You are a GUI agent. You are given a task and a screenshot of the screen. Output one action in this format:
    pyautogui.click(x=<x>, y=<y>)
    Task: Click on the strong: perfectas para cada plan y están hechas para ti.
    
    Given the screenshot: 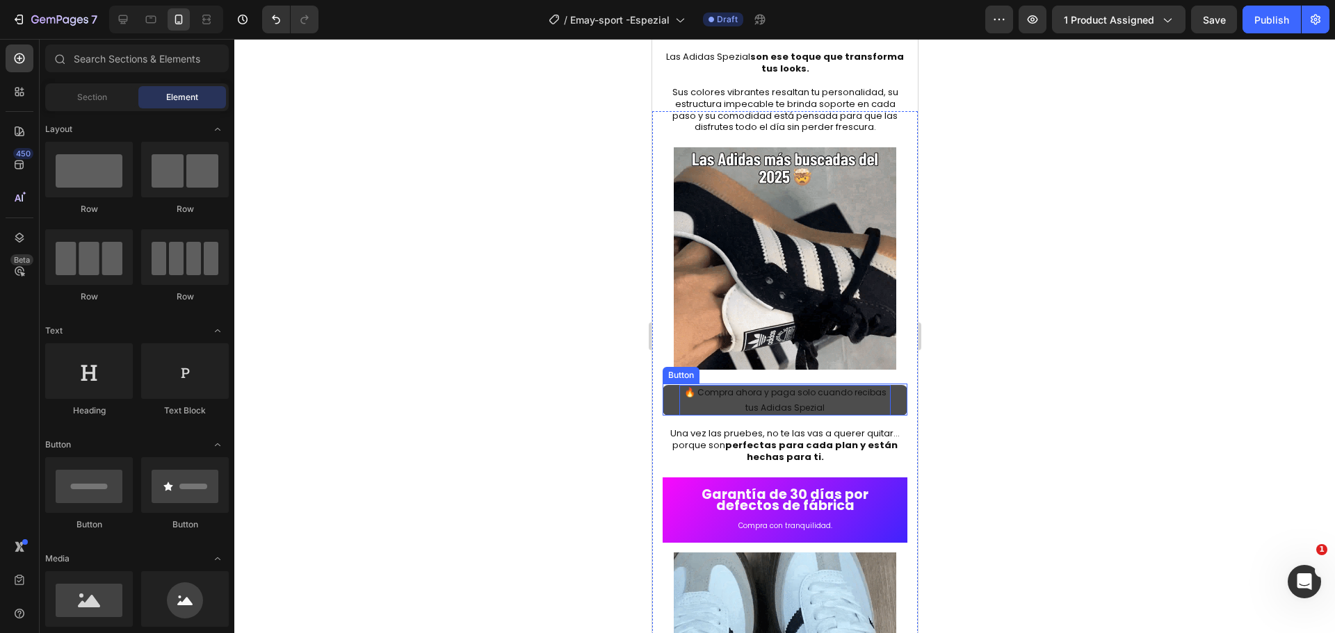 What is the action you would take?
    pyautogui.click(x=159, y=412)
    